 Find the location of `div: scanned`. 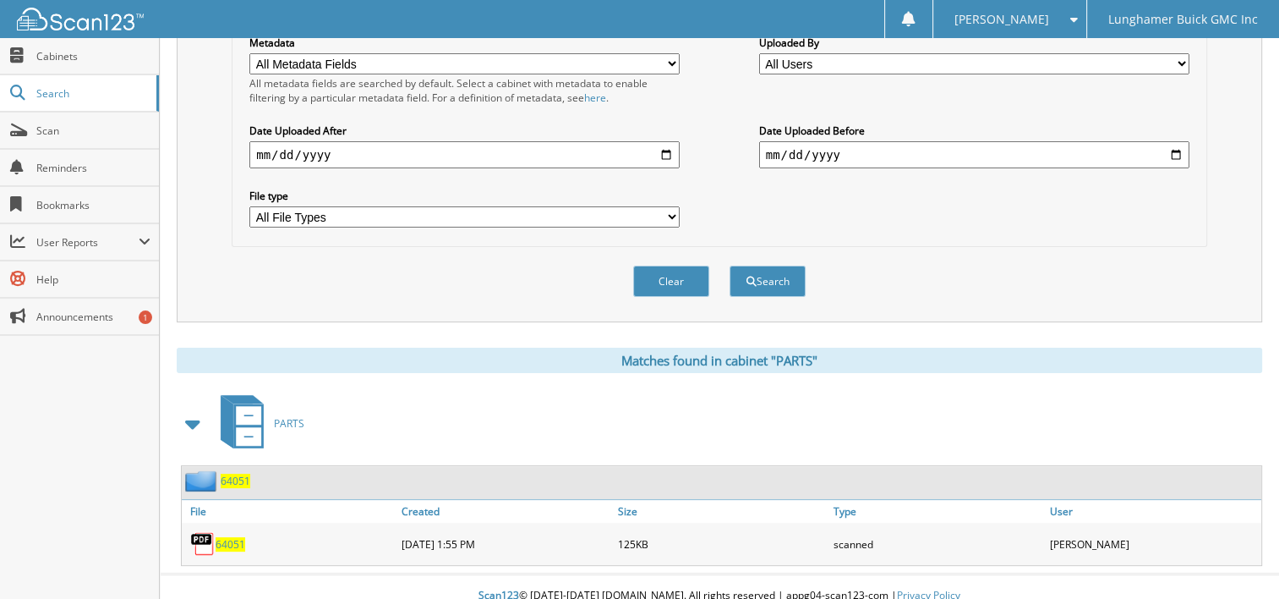

div: scanned is located at coordinates (937, 544).